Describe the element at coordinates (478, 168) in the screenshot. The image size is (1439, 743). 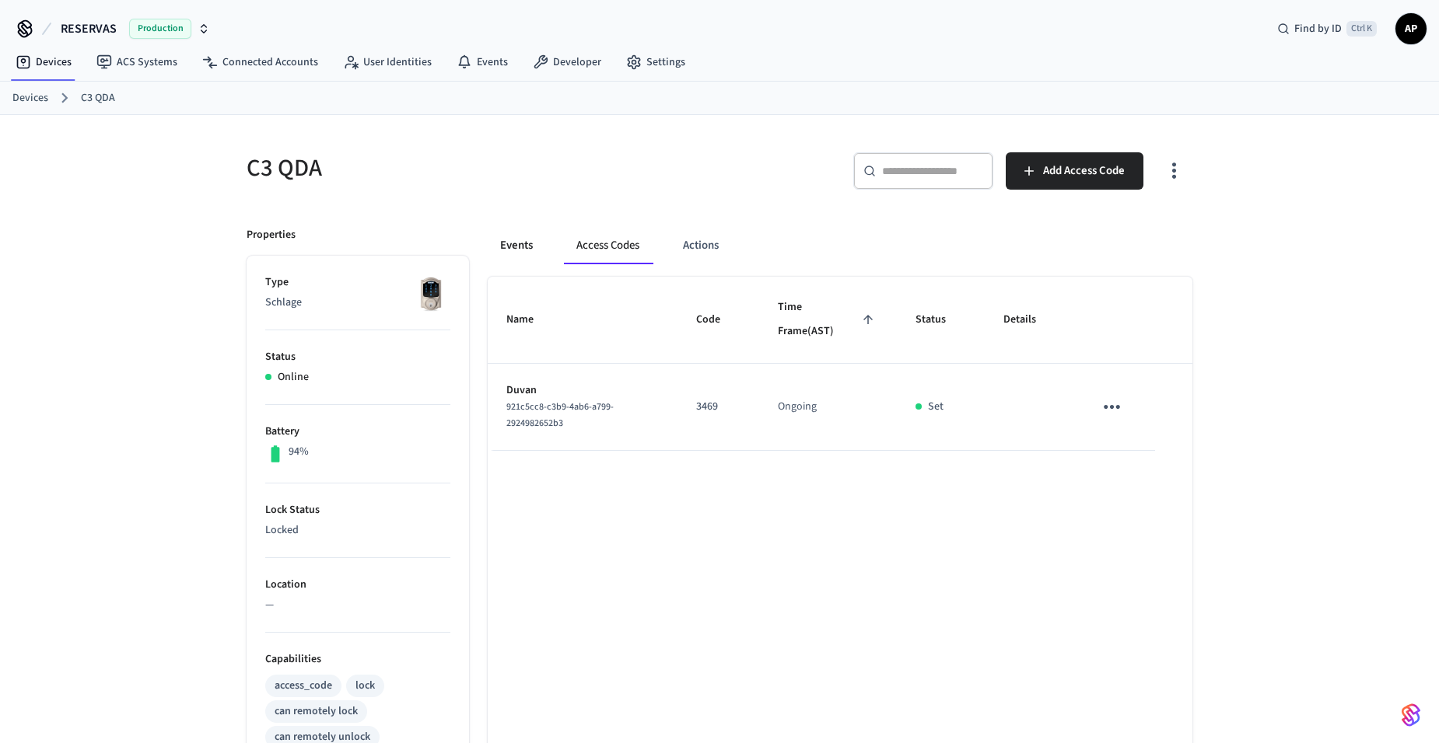
I see `h5: C3 QDA` at that location.